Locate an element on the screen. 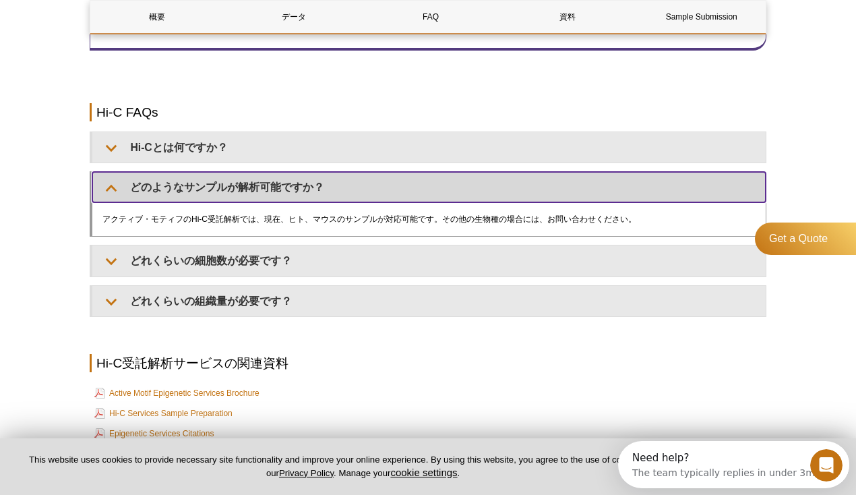 The width and height of the screenshot is (856, 495). a: 概要 is located at coordinates (156, 17).